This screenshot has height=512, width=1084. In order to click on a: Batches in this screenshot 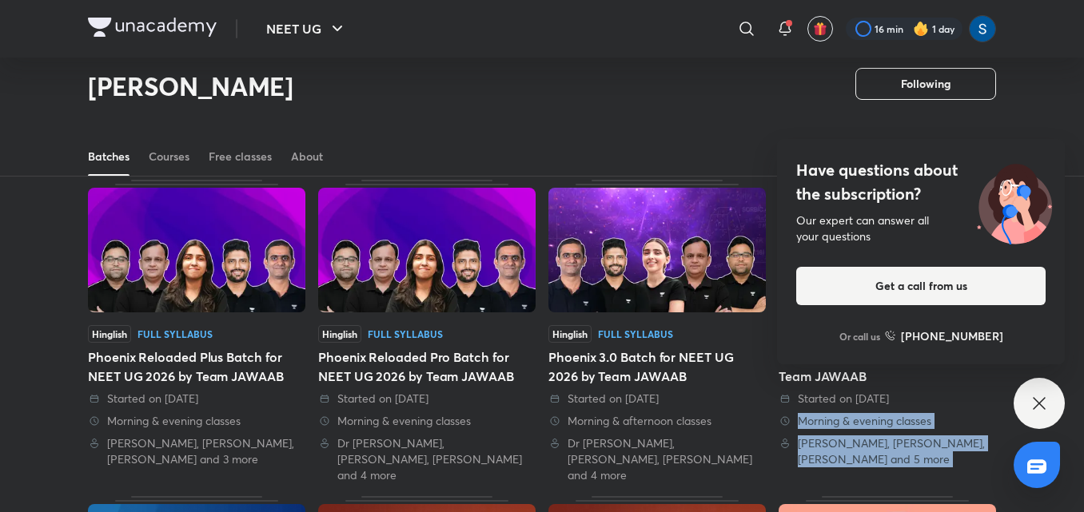, I will do `click(109, 157)`.